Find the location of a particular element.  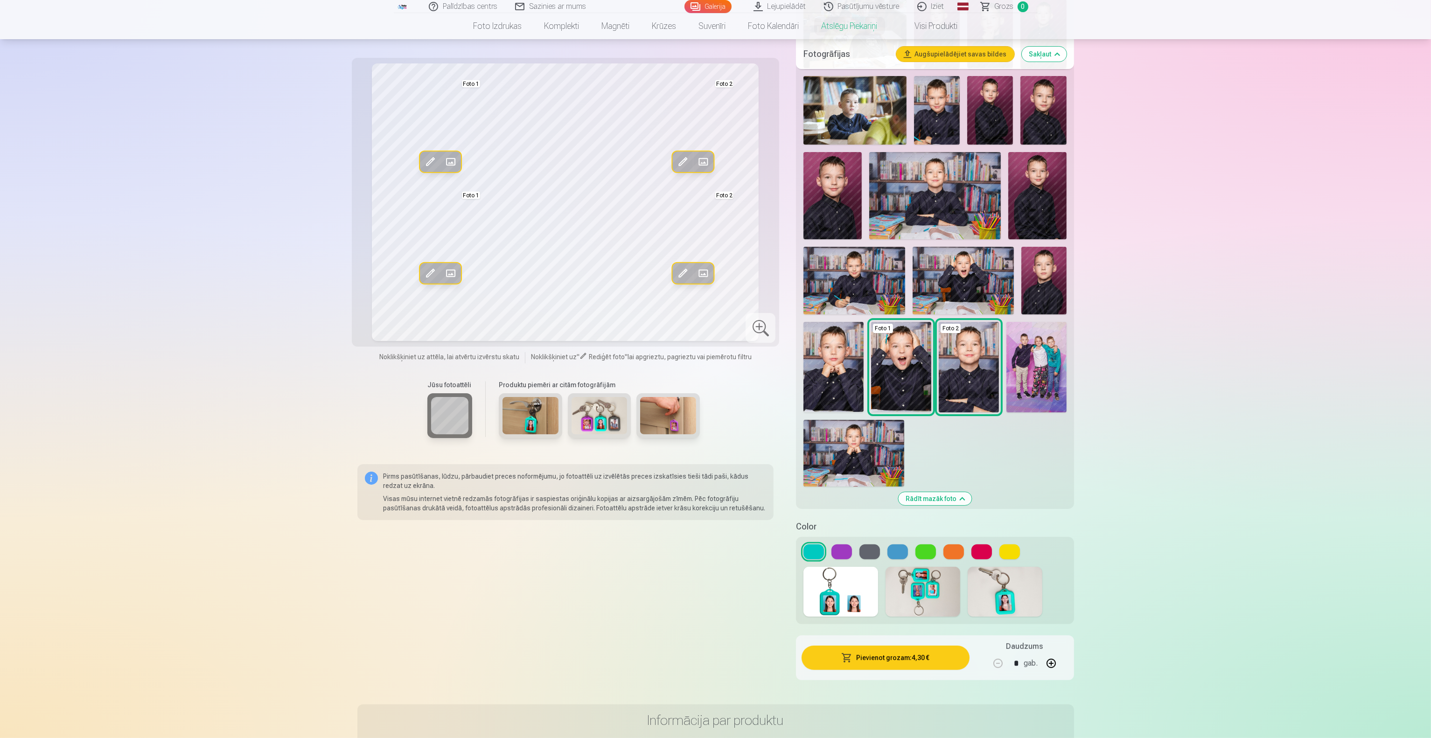

button: Augšupielādējiet savas bildes is located at coordinates (955, 54).